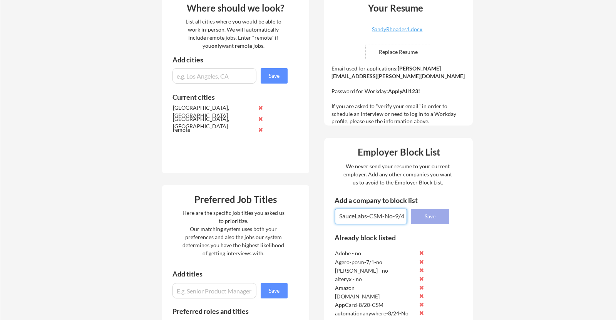  Describe the element at coordinates (231, 60) in the screenshot. I see `div: Add cities` at that location.